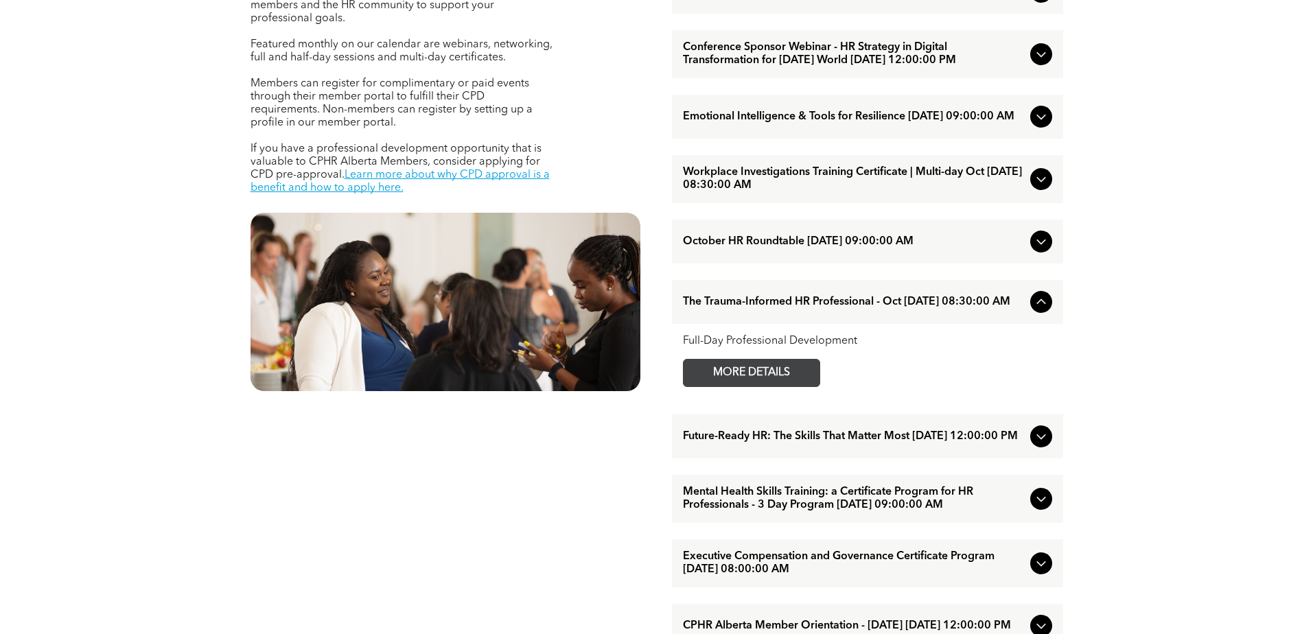 This screenshot has height=634, width=1302. I want to click on span: Members can register for complimentary or paid events through their member portal to fulfill thei..., so click(391, 103).